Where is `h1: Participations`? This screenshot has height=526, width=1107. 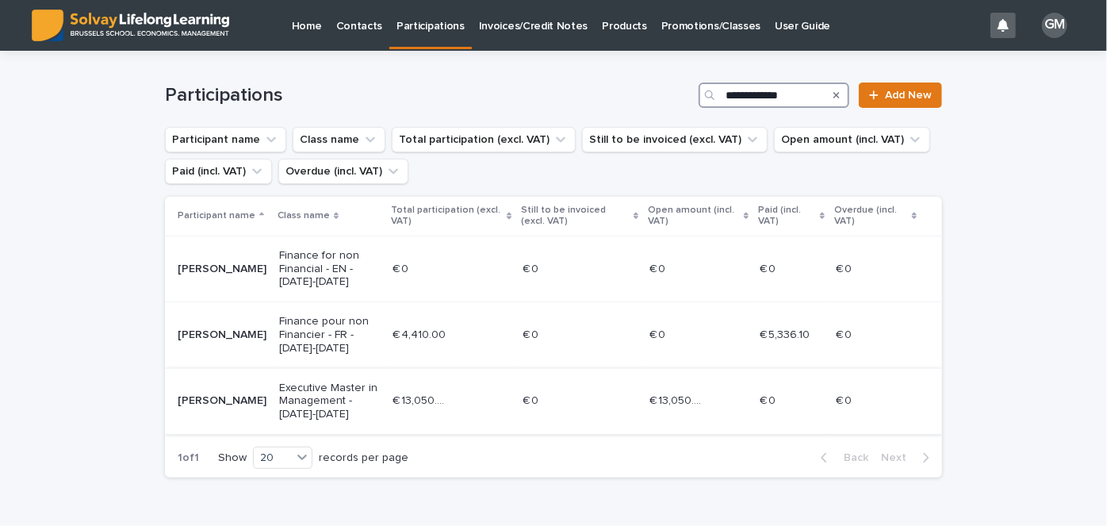 h1: Participations is located at coordinates (428, 95).